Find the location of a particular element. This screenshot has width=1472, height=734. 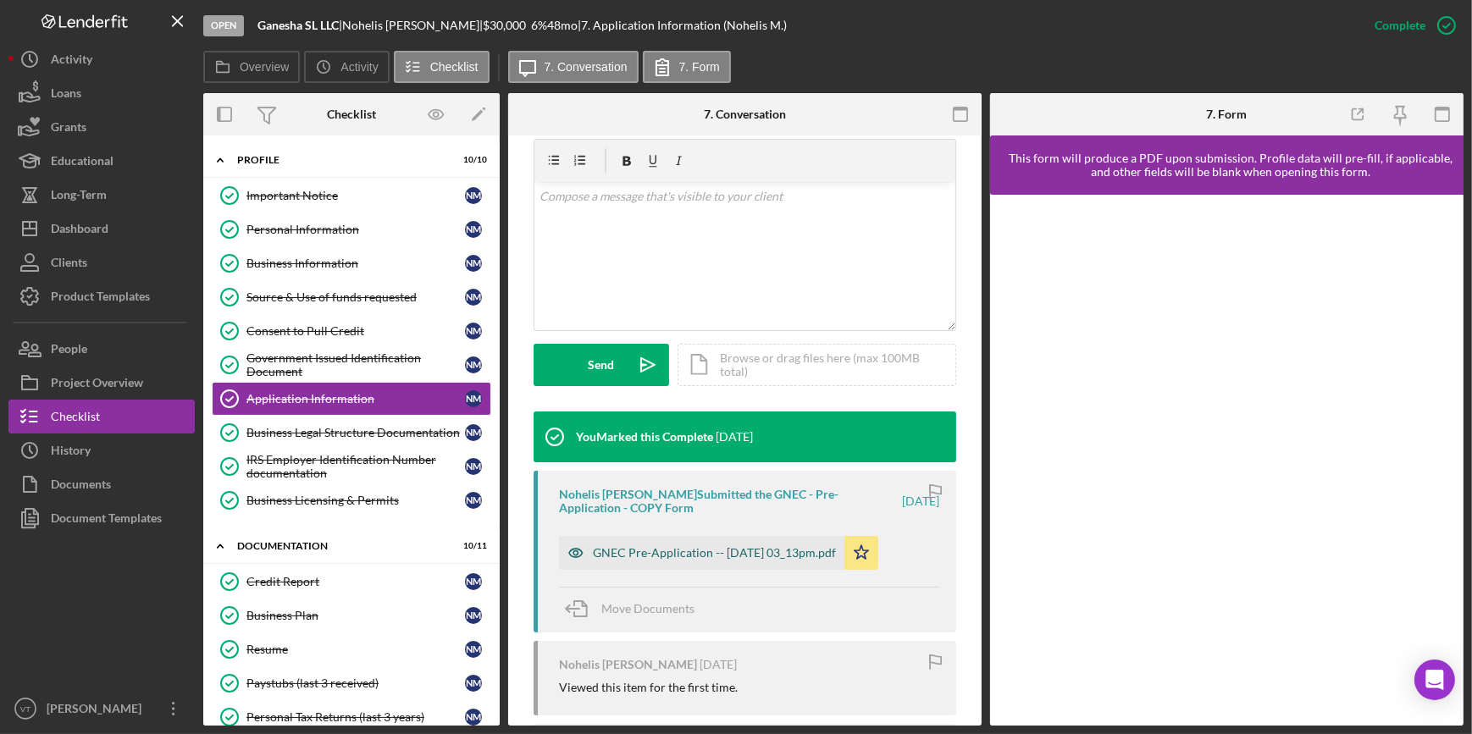

div: Government Issued Identification Document is located at coordinates (356, 365).